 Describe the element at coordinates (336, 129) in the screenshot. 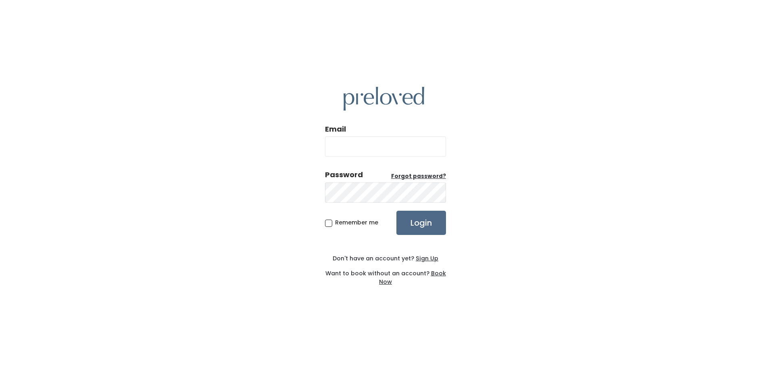

I see `label: Email` at that location.